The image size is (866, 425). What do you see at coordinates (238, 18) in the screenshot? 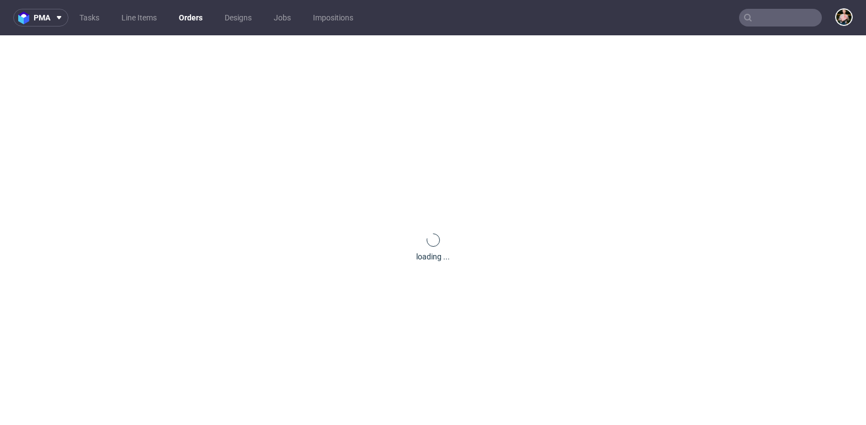
I see `a: Designs` at bounding box center [238, 18].